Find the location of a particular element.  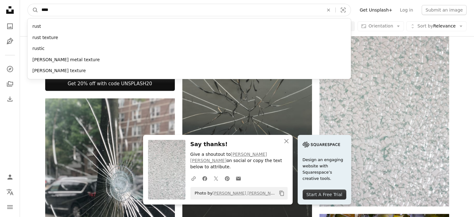

span: Relevance is located at coordinates (436, 26).